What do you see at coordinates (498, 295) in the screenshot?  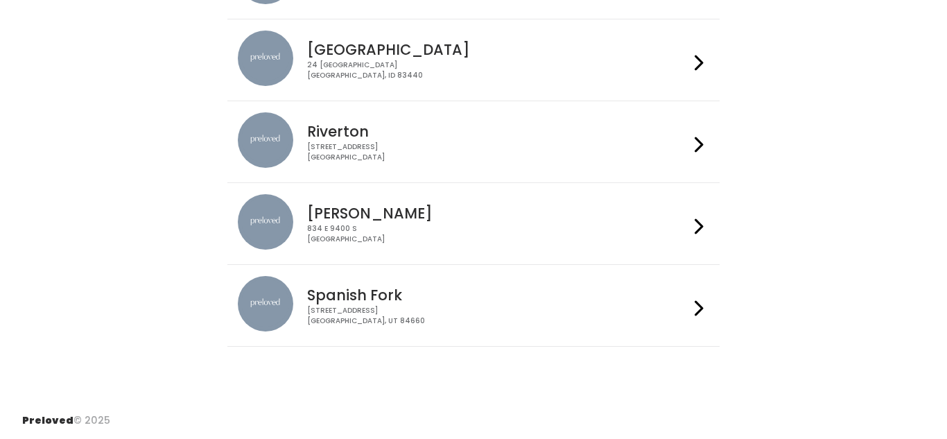 I see `h4: Spanish Fork` at bounding box center [498, 295].